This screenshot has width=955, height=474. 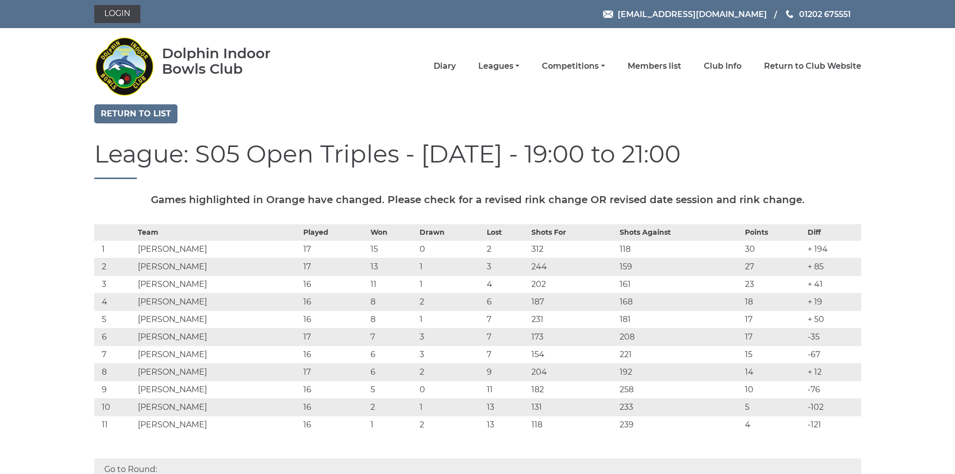 I want to click on th: Team, so click(x=218, y=232).